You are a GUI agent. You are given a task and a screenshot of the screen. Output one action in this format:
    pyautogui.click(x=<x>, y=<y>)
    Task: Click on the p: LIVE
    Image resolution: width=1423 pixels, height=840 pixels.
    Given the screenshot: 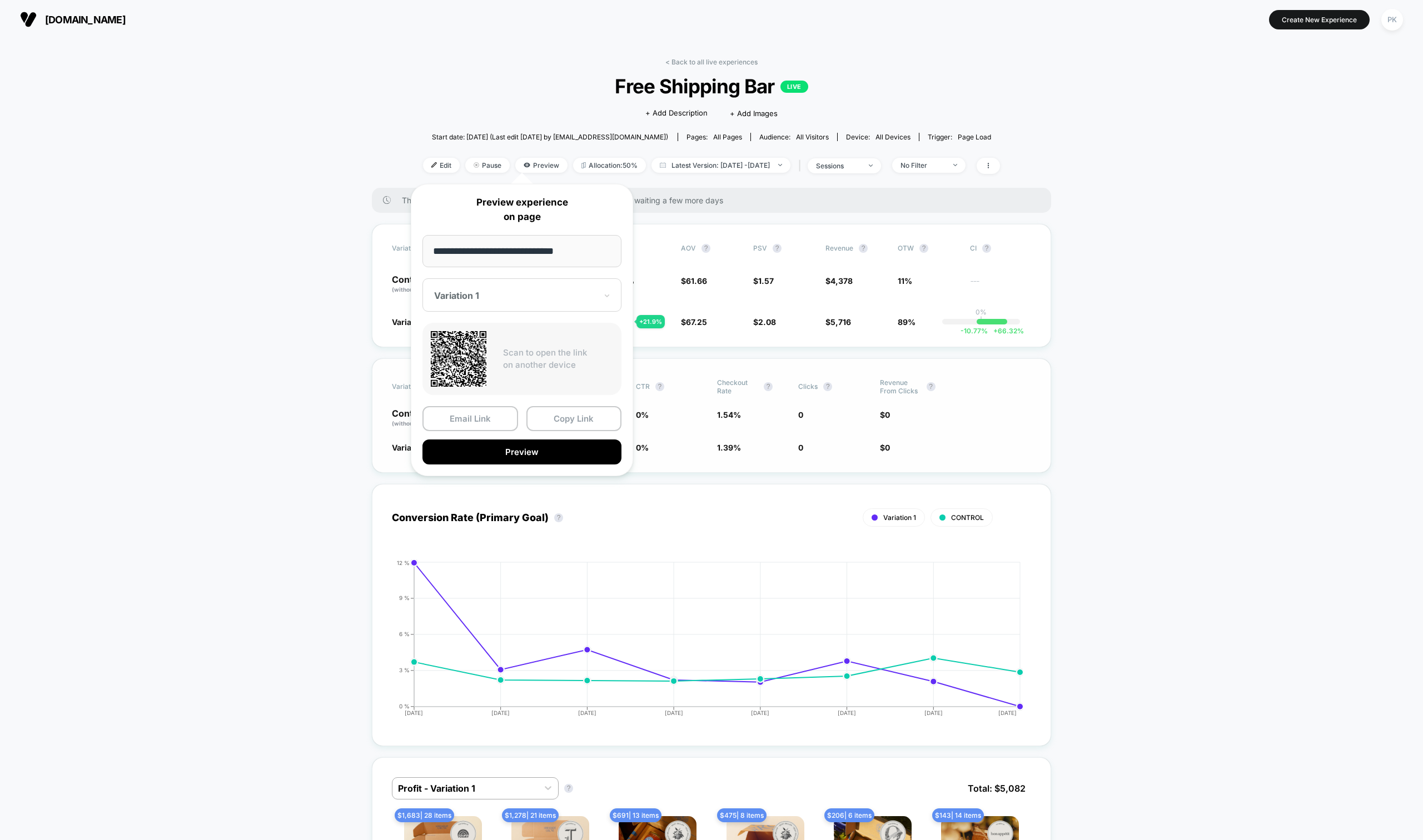 What is the action you would take?
    pyautogui.click(x=795, y=87)
    